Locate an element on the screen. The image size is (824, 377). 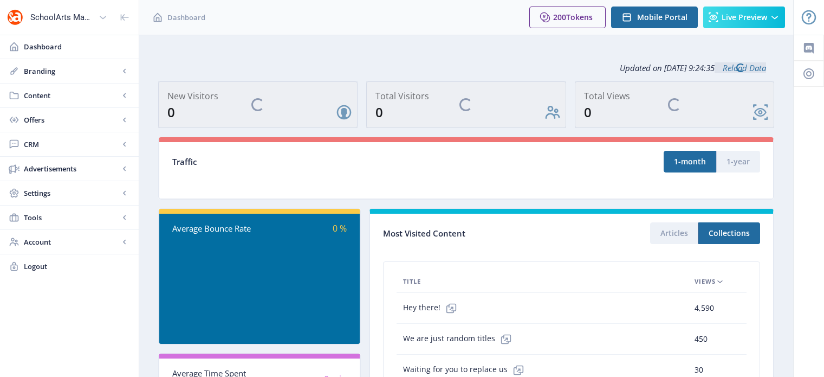
span: 4,590 is located at coordinates (704, 308).